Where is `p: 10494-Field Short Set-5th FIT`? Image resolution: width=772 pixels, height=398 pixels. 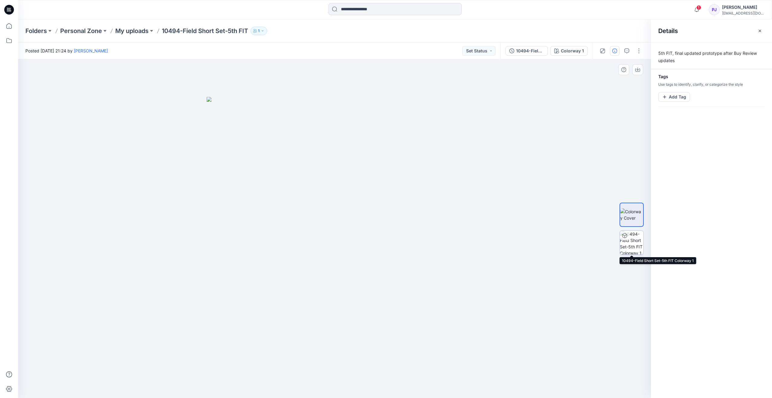 p: 10494-Field Short Set-5th FIT is located at coordinates (205, 31).